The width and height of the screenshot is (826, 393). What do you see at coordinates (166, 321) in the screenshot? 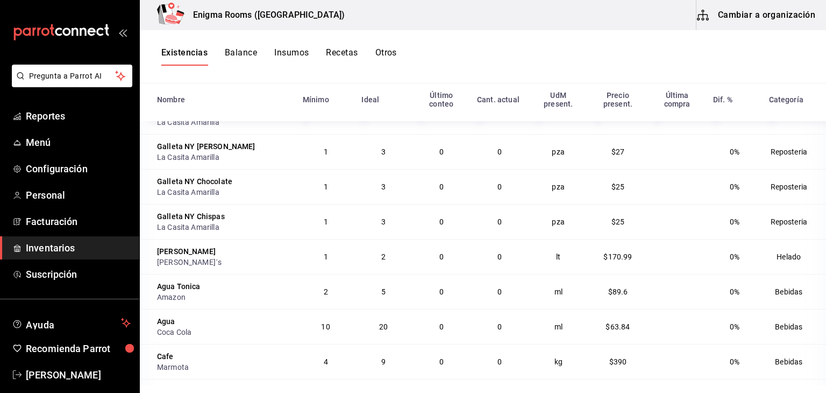
I see `div: Agua` at bounding box center [166, 321].